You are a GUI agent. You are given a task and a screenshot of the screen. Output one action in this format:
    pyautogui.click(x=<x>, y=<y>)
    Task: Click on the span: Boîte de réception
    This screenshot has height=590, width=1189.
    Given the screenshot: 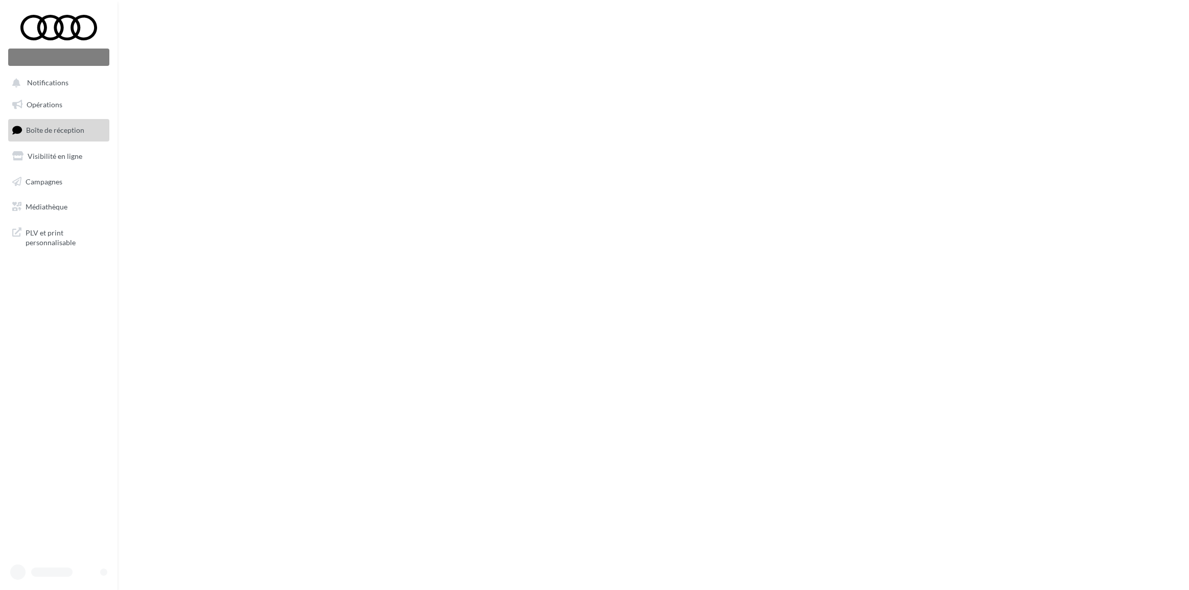 What is the action you would take?
    pyautogui.click(x=55, y=130)
    